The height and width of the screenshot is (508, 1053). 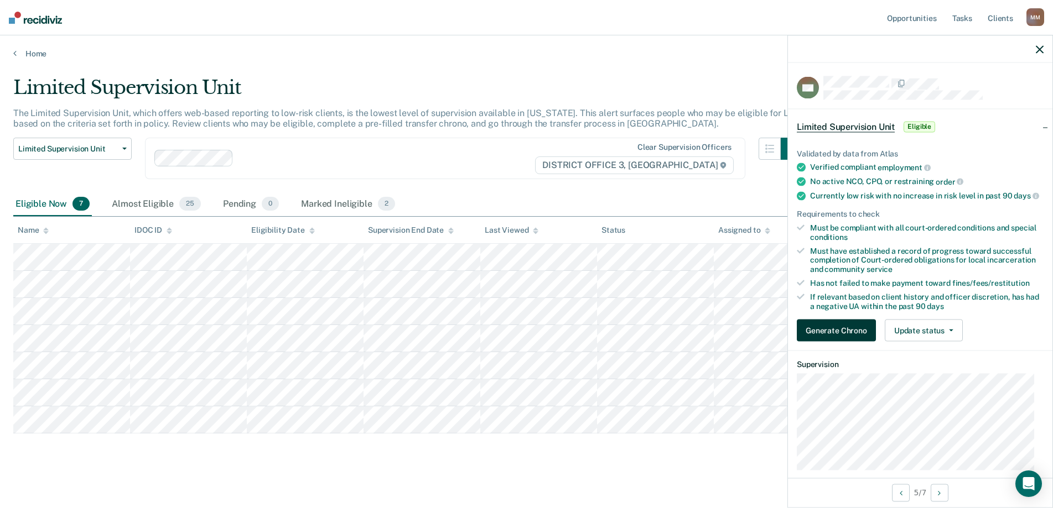 What do you see at coordinates (613, 230) in the screenshot?
I see `div: Status` at bounding box center [613, 230].